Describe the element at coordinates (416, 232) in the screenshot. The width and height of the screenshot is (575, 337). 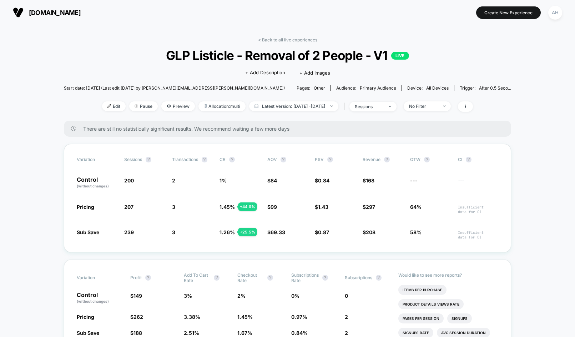
I see `span: 58%` at that location.